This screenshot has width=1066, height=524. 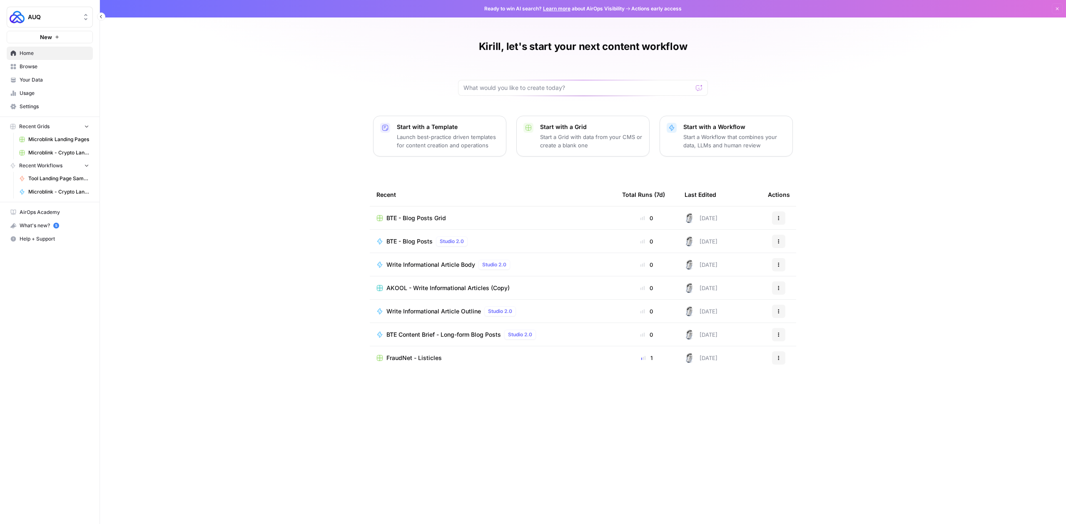 I want to click on span: Ready to win AI search? about AirOps Visibility, so click(x=554, y=9).